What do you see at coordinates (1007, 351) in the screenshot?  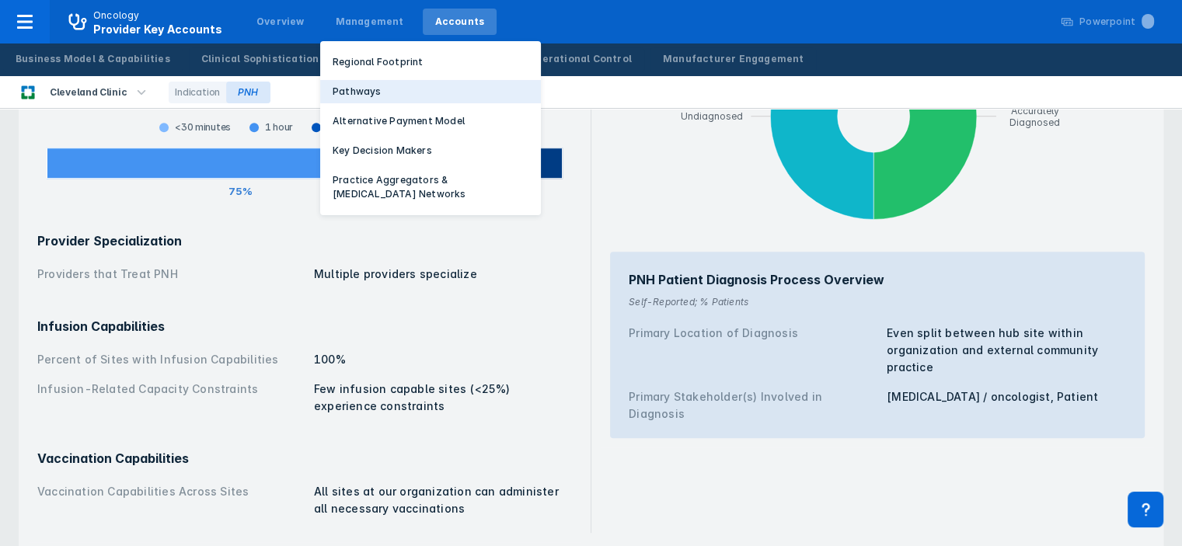 I see `div: Even split between hub site within organization and external community practice` at bounding box center [1007, 351].